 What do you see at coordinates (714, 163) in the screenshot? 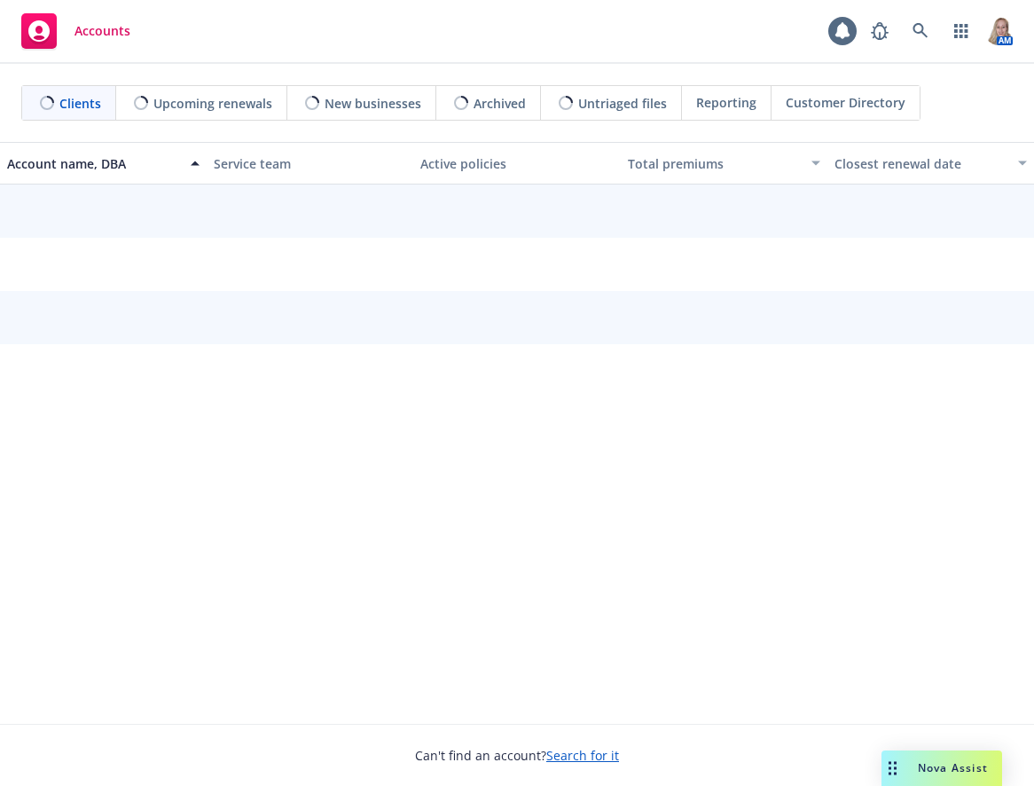
I see `div: Total premiums` at bounding box center [714, 163].